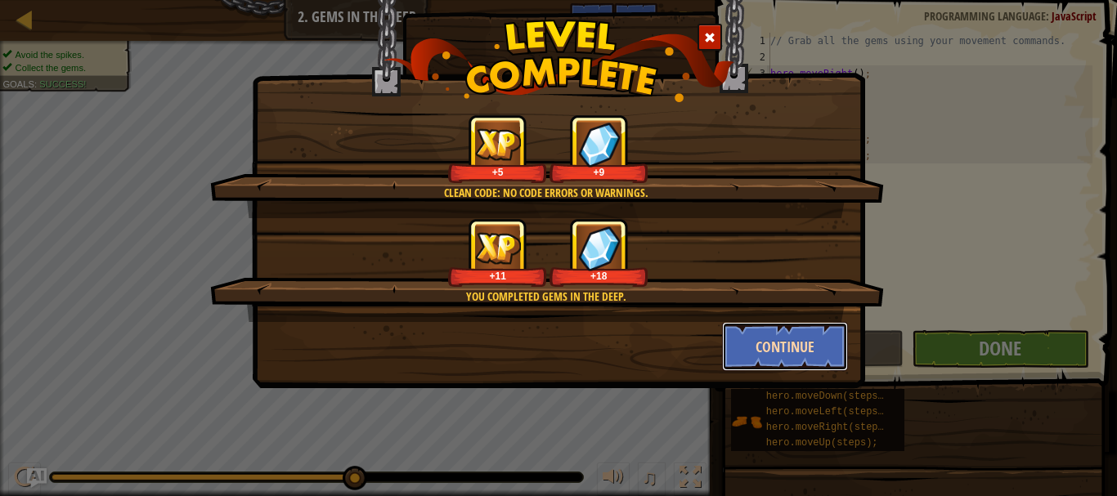 The width and height of the screenshot is (1117, 496). Describe the element at coordinates (598, 172) in the screenshot. I see `div: +9` at that location.